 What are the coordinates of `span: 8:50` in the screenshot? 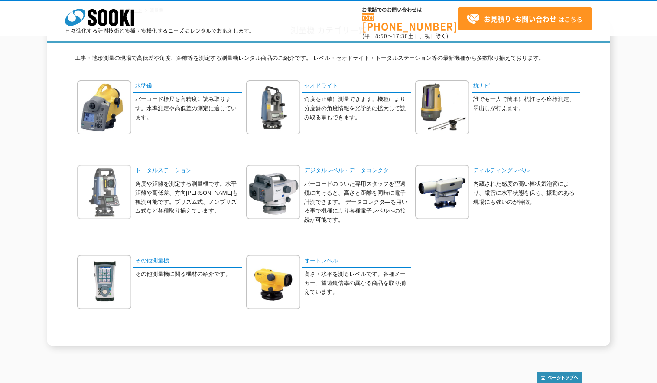 It's located at (381, 36).